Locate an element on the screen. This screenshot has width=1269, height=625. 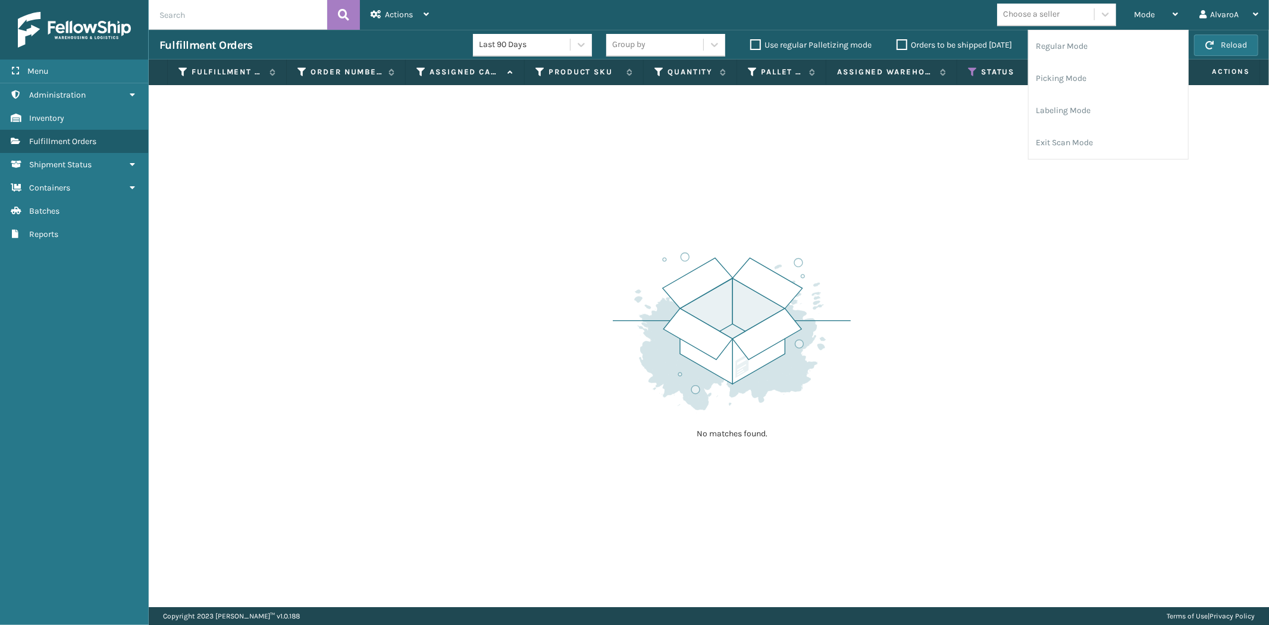
span: Reports is located at coordinates (43, 234).